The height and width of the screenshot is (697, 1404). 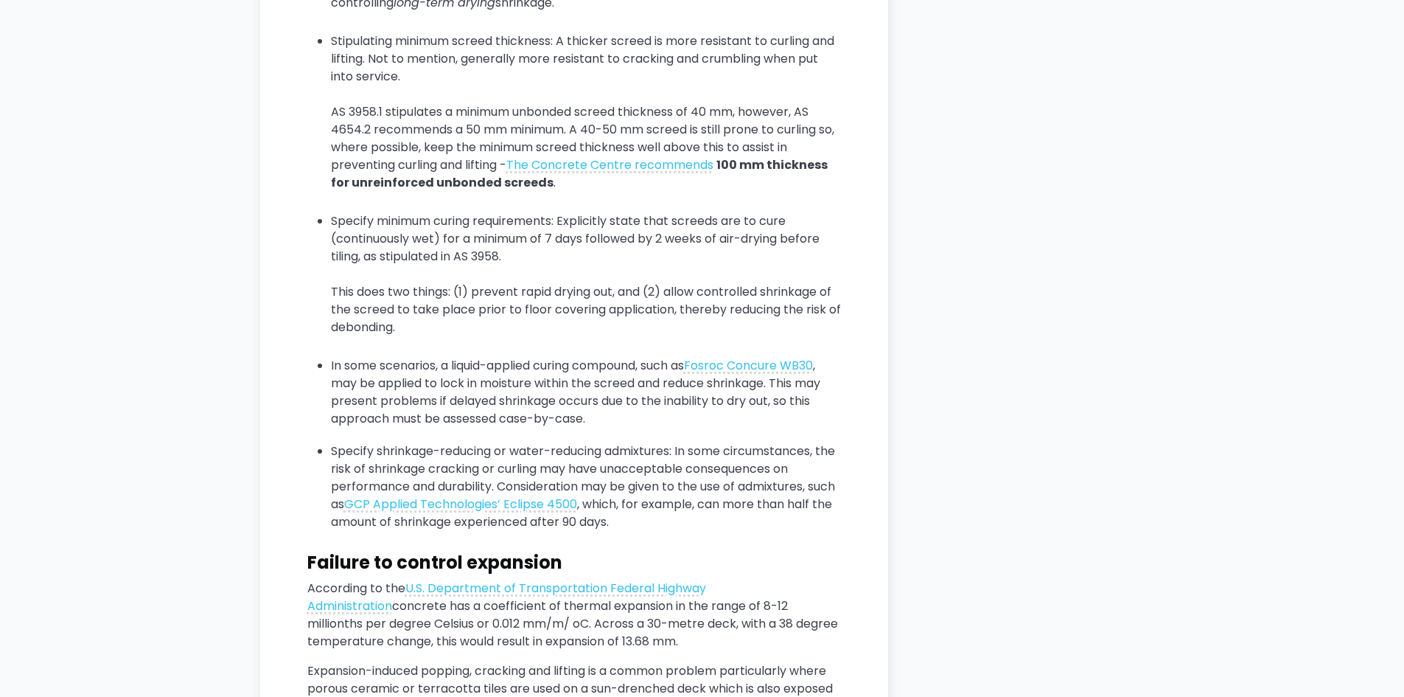 What do you see at coordinates (586, 486) in the screenshot?
I see `li: Specify shrinkage-reducing or water-reducing admixtures: In some circumstances, the risk of shrin...` at bounding box center [586, 486].